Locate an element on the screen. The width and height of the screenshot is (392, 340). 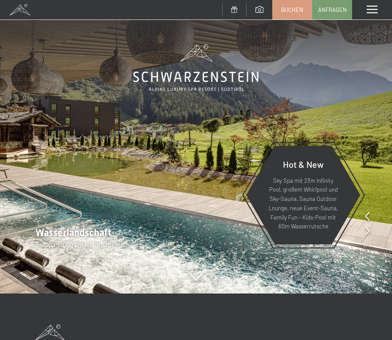
p: Sky Spa mit 23m Infinity Pool, großem Whirlpool und Sky-Sauna, Sauna Outdoor Lounge, neue Event-S... is located at coordinates (303, 204).